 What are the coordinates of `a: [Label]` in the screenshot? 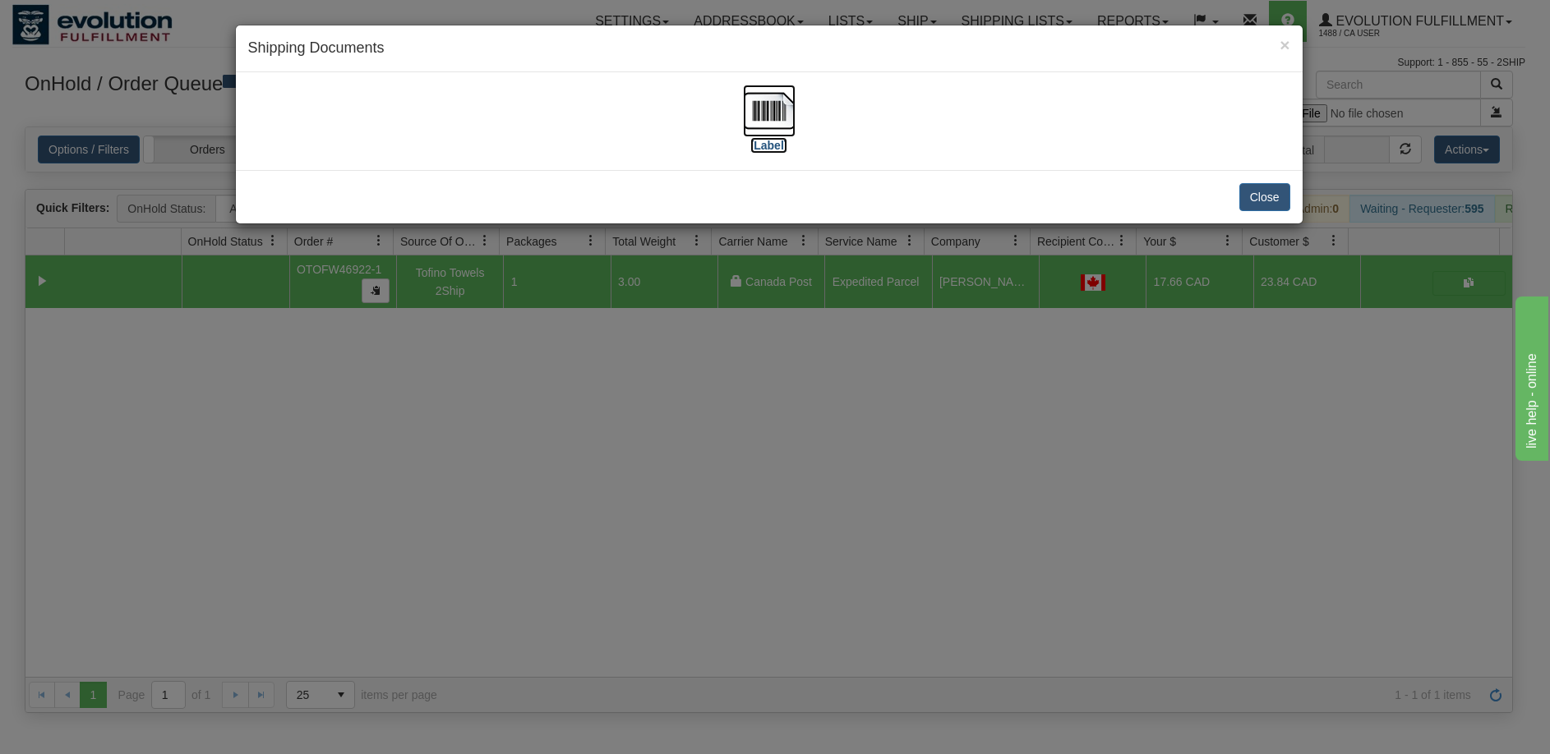 It's located at (769, 127).